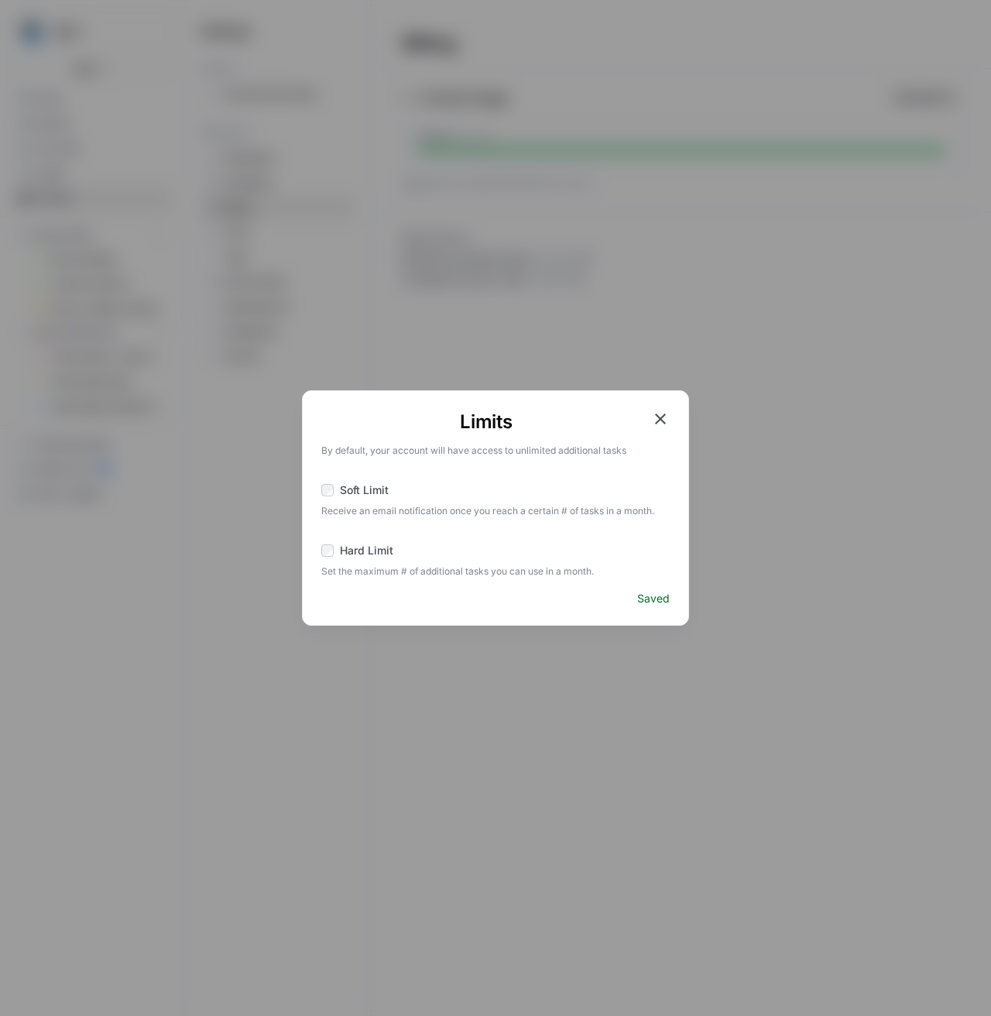 The height and width of the screenshot is (1016, 991). Describe the element at coordinates (653, 598) in the screenshot. I see `span: Saved` at that location.